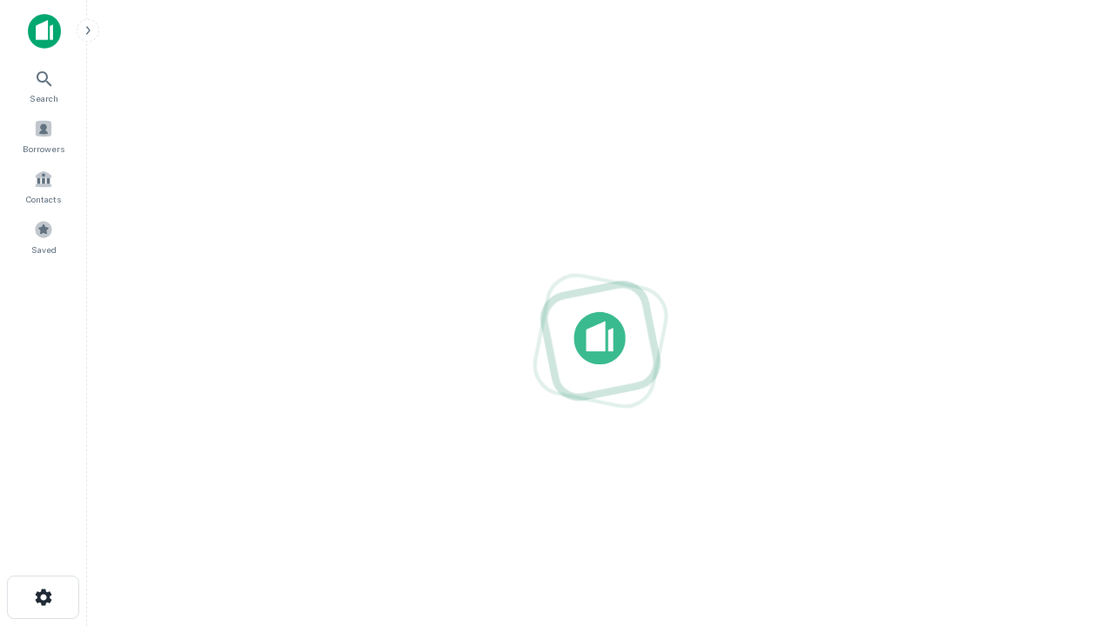  Describe the element at coordinates (44, 136) in the screenshot. I see `div: Borrowers` at that location.